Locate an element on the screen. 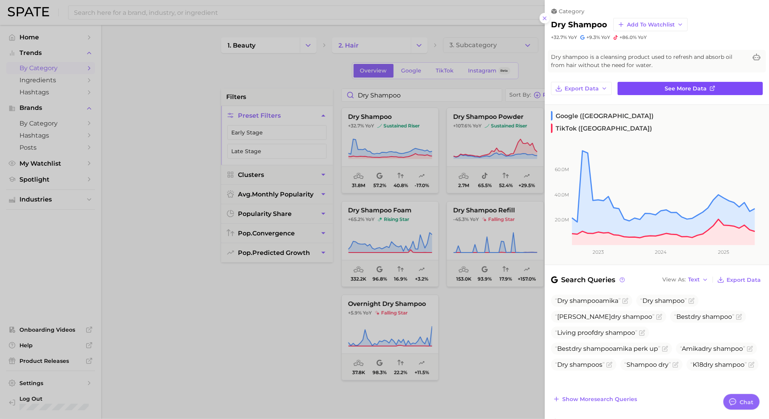 The width and height of the screenshot is (769, 419). span: Amika is located at coordinates (713, 348).